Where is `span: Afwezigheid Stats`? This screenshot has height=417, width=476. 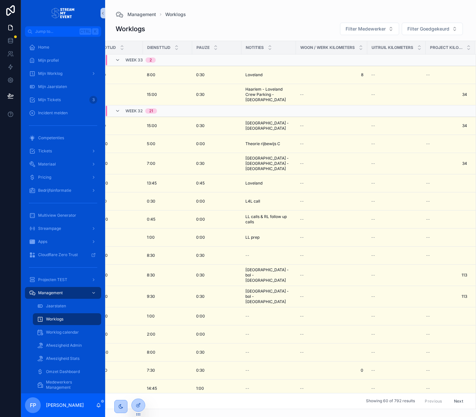
span: Afwezigheid Stats is located at coordinates (63, 359).